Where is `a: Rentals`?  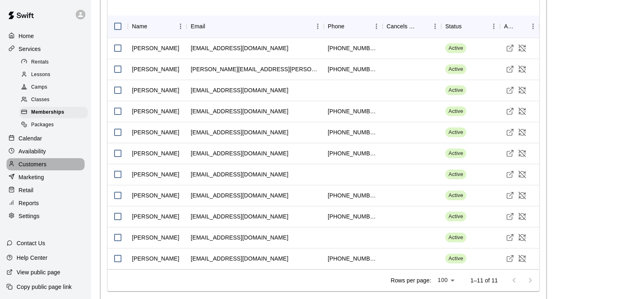
a: Rentals is located at coordinates (55, 62).